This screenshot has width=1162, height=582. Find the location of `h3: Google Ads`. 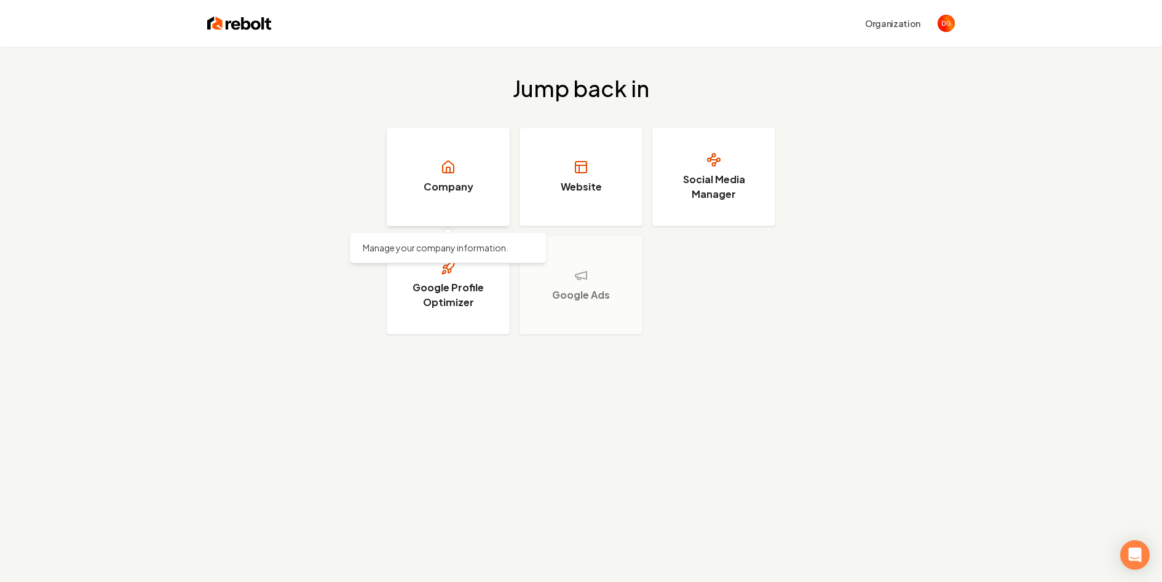

h3: Google Ads is located at coordinates (581, 295).